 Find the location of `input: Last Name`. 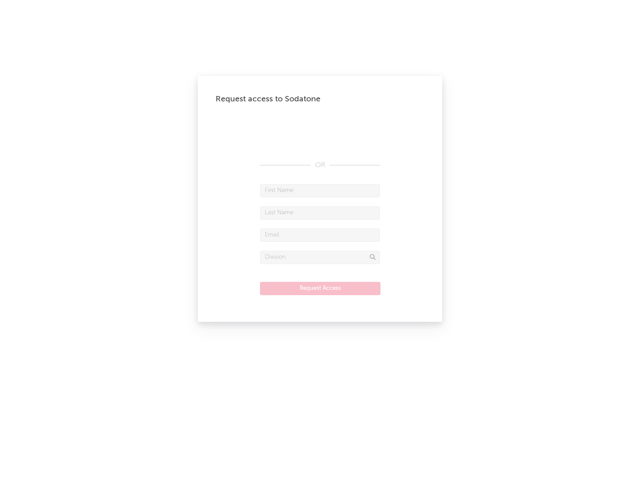

input: Last Name is located at coordinates (320, 213).